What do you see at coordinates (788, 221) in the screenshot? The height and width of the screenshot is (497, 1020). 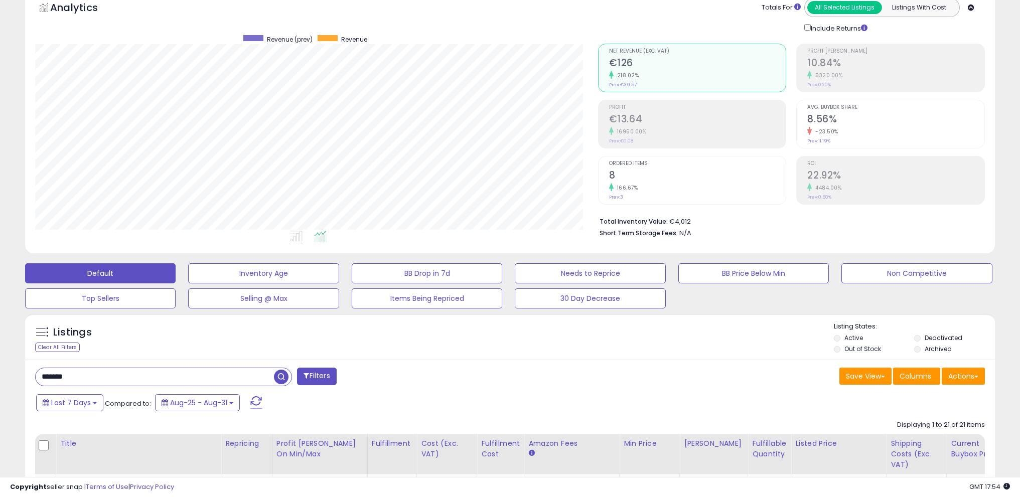 I see `li: €4,012` at bounding box center [788, 221].